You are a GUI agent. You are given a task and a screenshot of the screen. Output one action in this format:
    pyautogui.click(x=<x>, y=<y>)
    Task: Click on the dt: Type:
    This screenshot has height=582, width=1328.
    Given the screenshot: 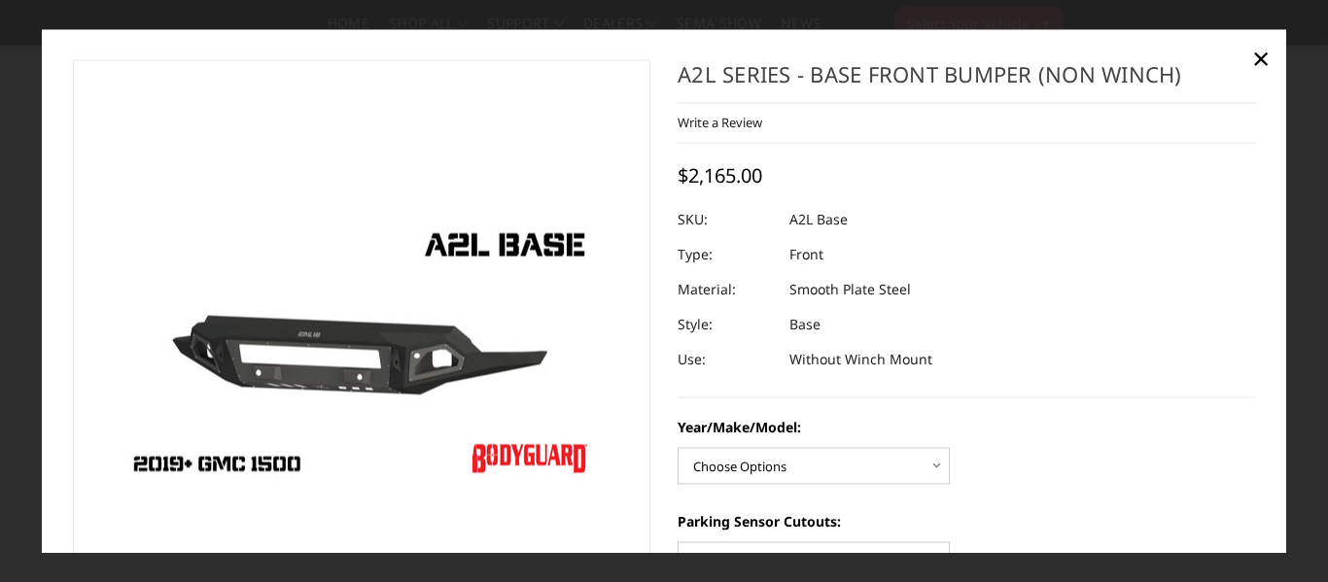 What is the action you would take?
    pyautogui.click(x=726, y=255)
    